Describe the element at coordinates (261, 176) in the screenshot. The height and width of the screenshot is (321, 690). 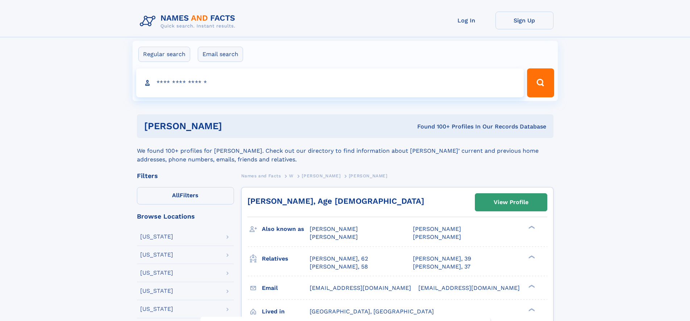
I see `a: Names and Facts` at that location.